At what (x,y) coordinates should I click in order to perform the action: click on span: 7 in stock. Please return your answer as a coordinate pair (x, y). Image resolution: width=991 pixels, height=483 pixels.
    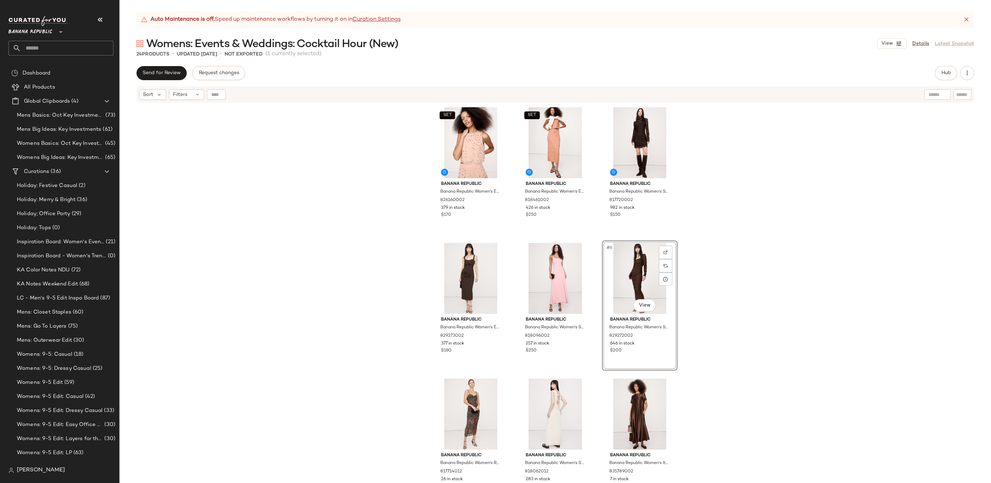
    Looking at the image, I should click on (619, 479).